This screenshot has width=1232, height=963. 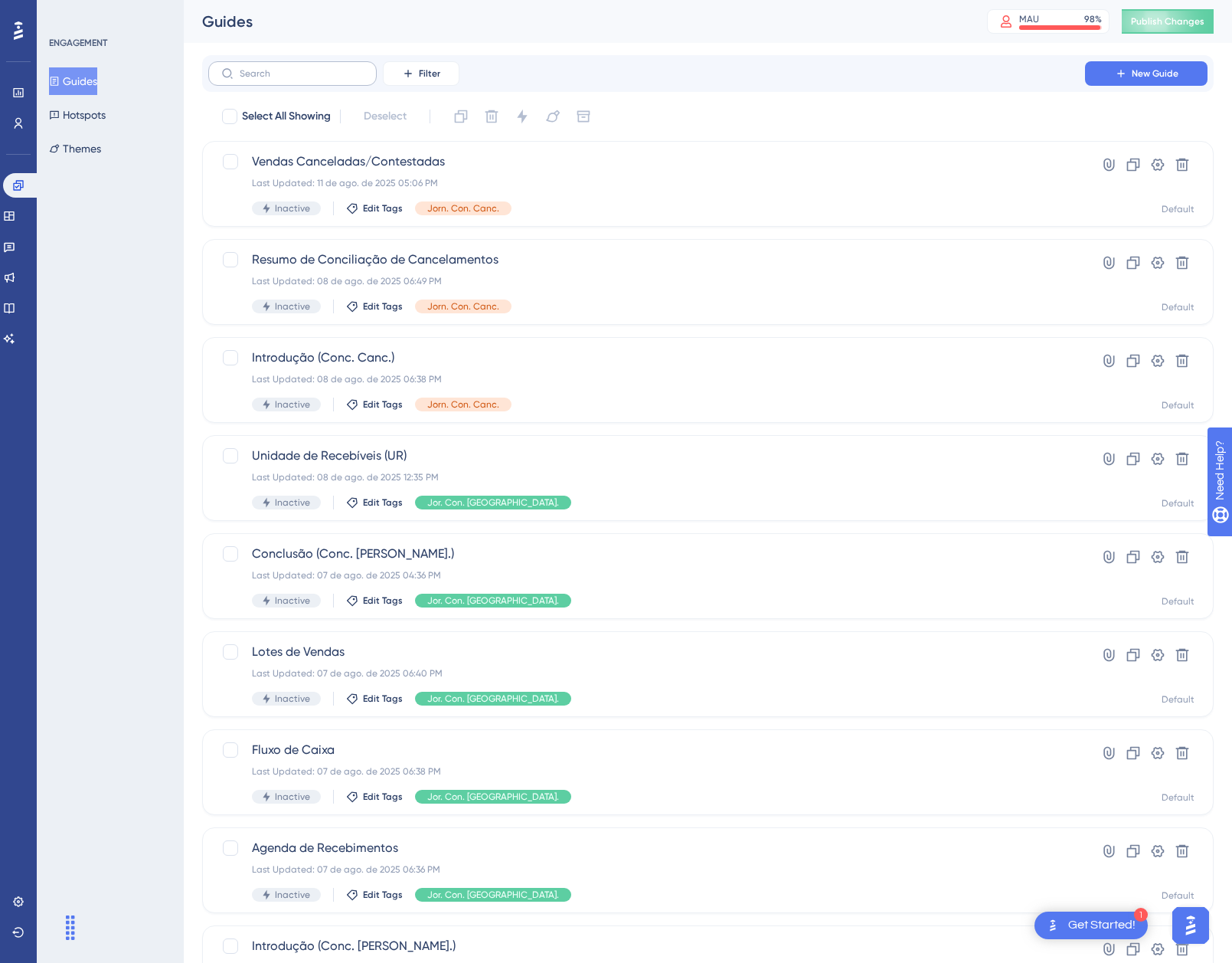 What do you see at coordinates (1155, 74) in the screenshot?
I see `span: New Guide` at bounding box center [1155, 74].